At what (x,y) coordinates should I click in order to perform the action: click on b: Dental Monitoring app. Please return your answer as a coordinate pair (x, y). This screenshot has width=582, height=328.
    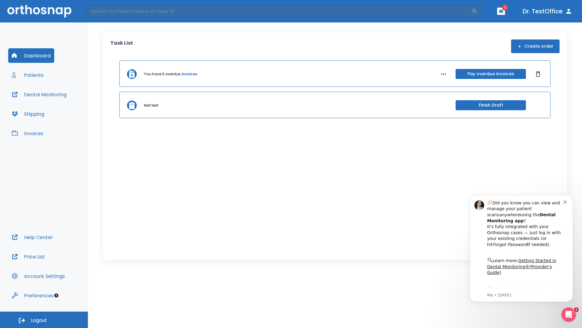
    Looking at the image, I should click on (61, 32).